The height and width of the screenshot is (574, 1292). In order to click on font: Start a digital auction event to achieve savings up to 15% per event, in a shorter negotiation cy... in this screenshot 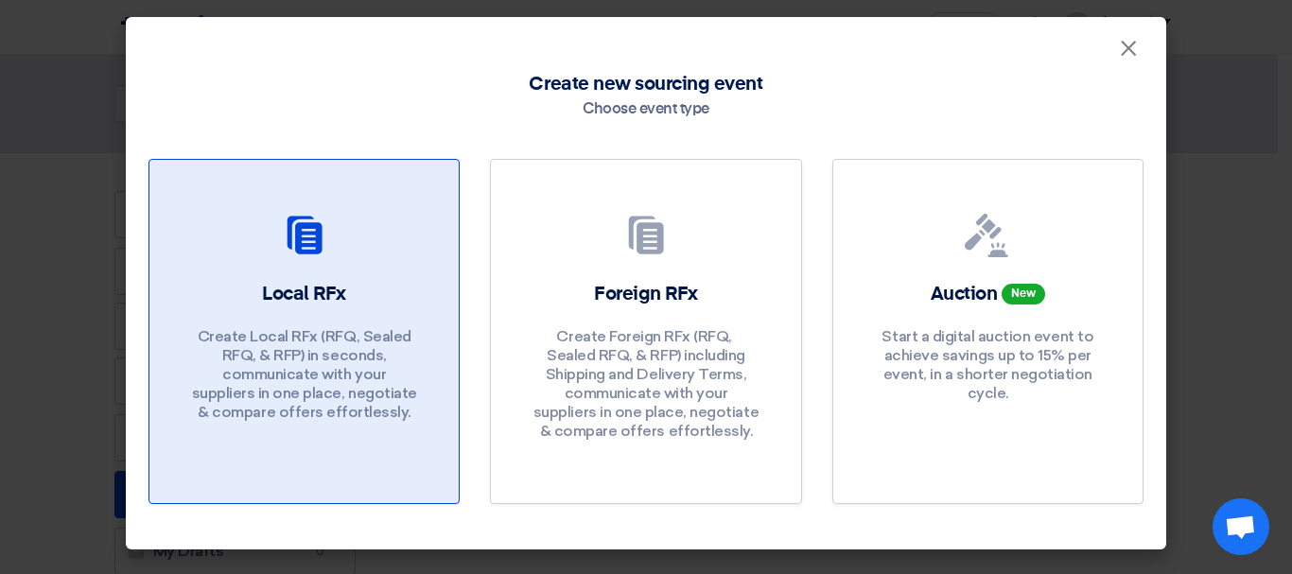, I will do `click(987, 364)`.